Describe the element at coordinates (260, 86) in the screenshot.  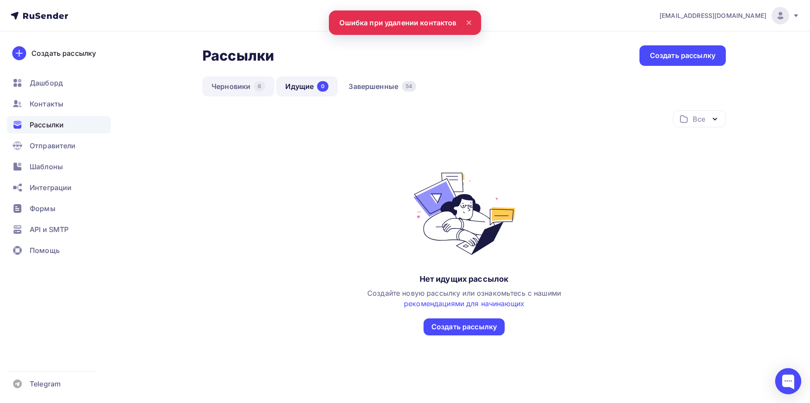
I see `div: 6` at that location.